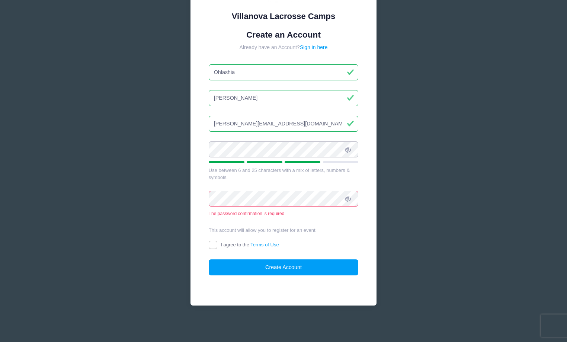 This screenshot has height=342, width=567. Describe the element at coordinates (284, 47) in the screenshot. I see `div: Already have an Account?` at that location.